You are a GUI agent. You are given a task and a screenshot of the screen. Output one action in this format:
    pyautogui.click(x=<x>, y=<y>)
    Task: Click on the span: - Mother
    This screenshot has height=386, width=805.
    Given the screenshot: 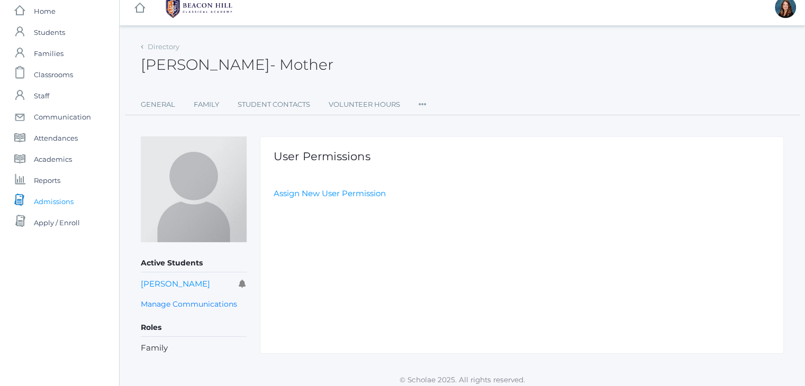 What is the action you would take?
    pyautogui.click(x=302, y=65)
    